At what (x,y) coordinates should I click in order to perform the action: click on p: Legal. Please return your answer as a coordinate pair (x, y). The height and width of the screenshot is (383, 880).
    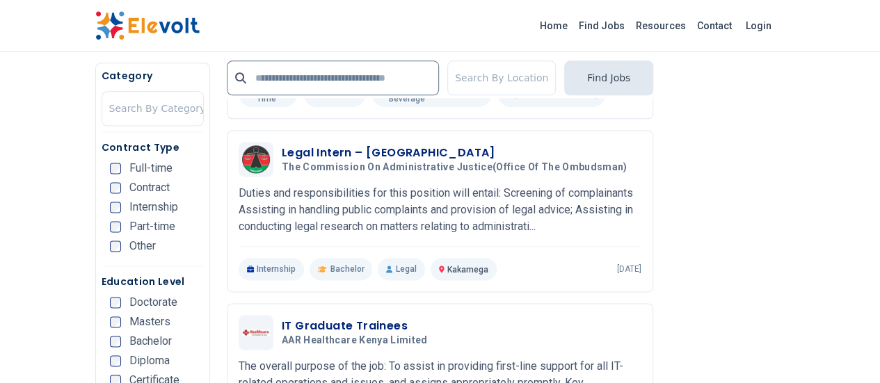
    Looking at the image, I should click on (401, 269).